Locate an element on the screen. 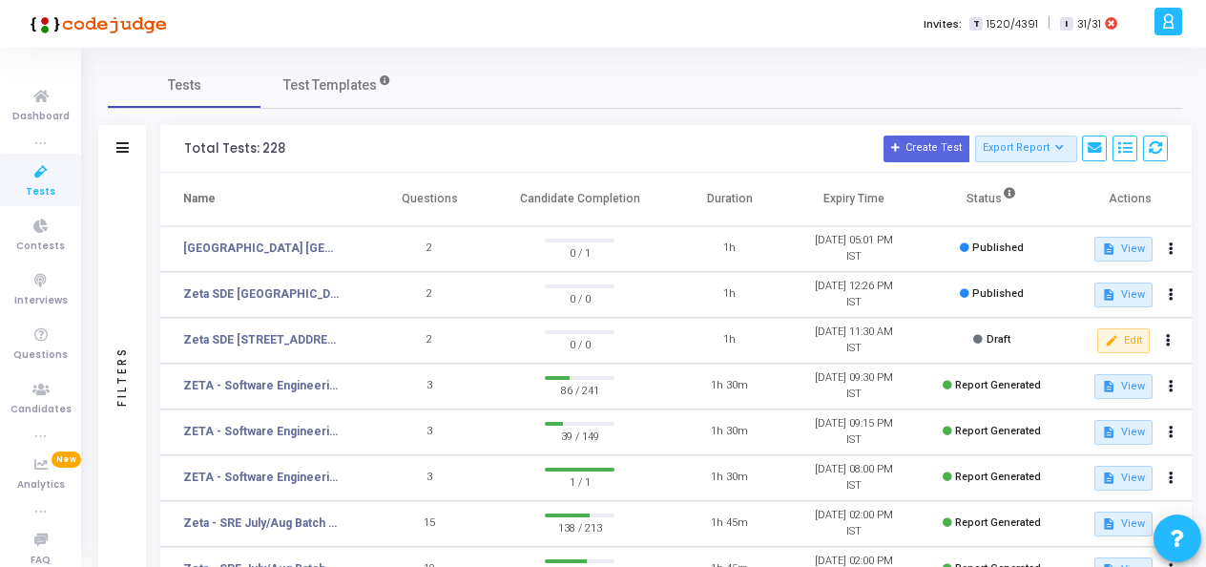 This screenshot has width=1206, height=567. span: Dashboard is located at coordinates (41, 116).